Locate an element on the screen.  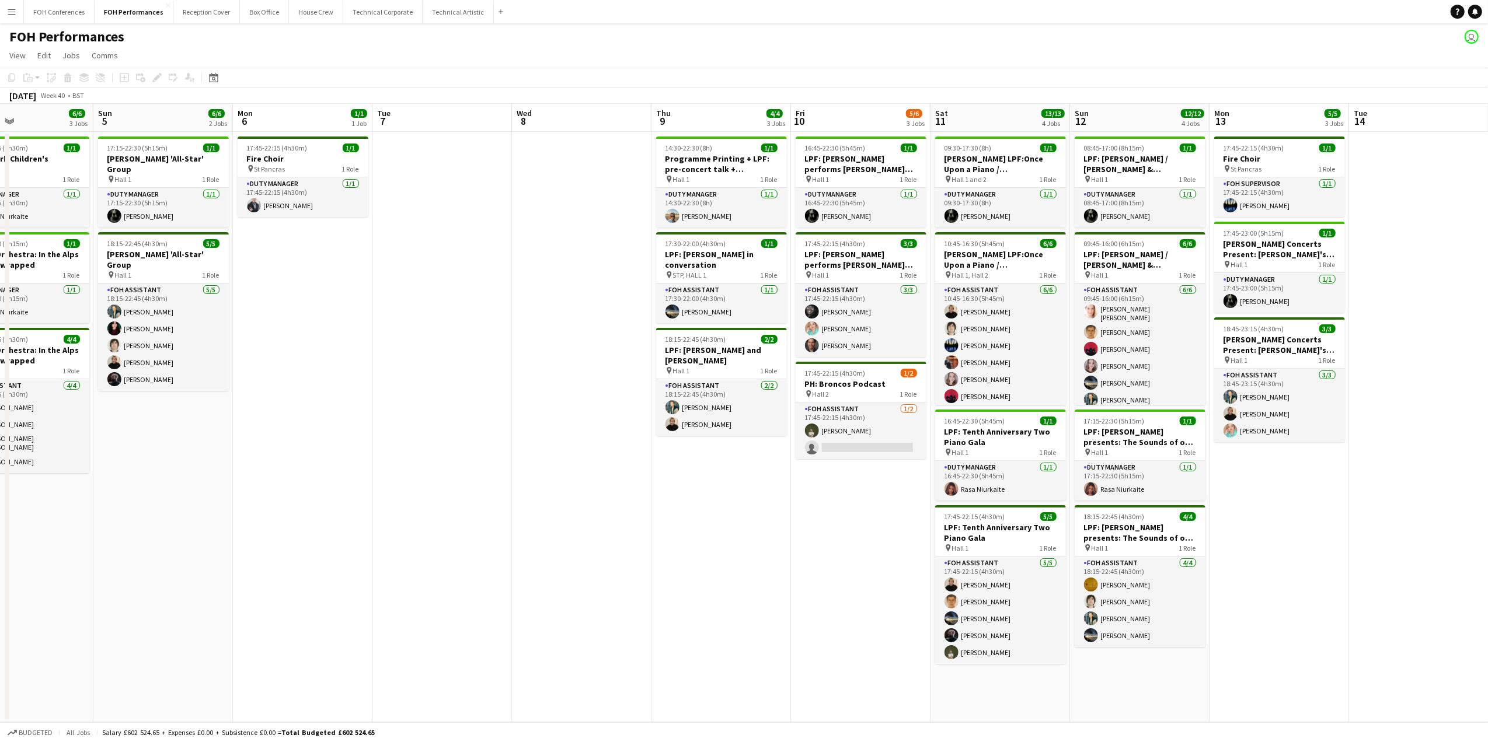
a: Jobs is located at coordinates (71, 55).